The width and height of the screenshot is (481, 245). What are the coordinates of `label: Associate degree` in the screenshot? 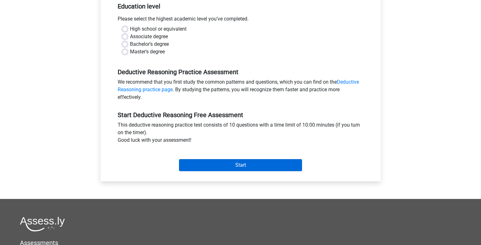 It's located at (149, 37).